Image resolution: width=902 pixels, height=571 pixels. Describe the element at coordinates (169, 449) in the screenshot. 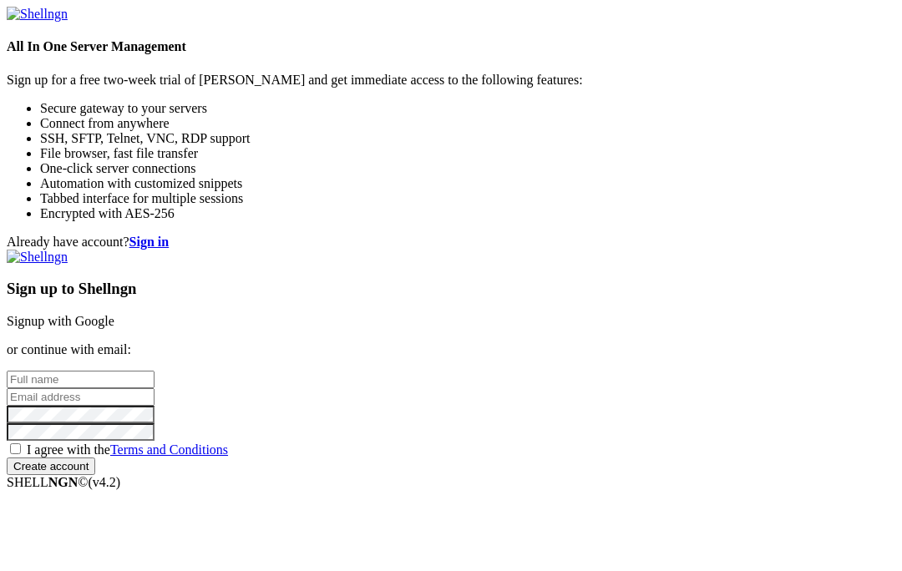

I see `a: Terms and Conditions` at that location.